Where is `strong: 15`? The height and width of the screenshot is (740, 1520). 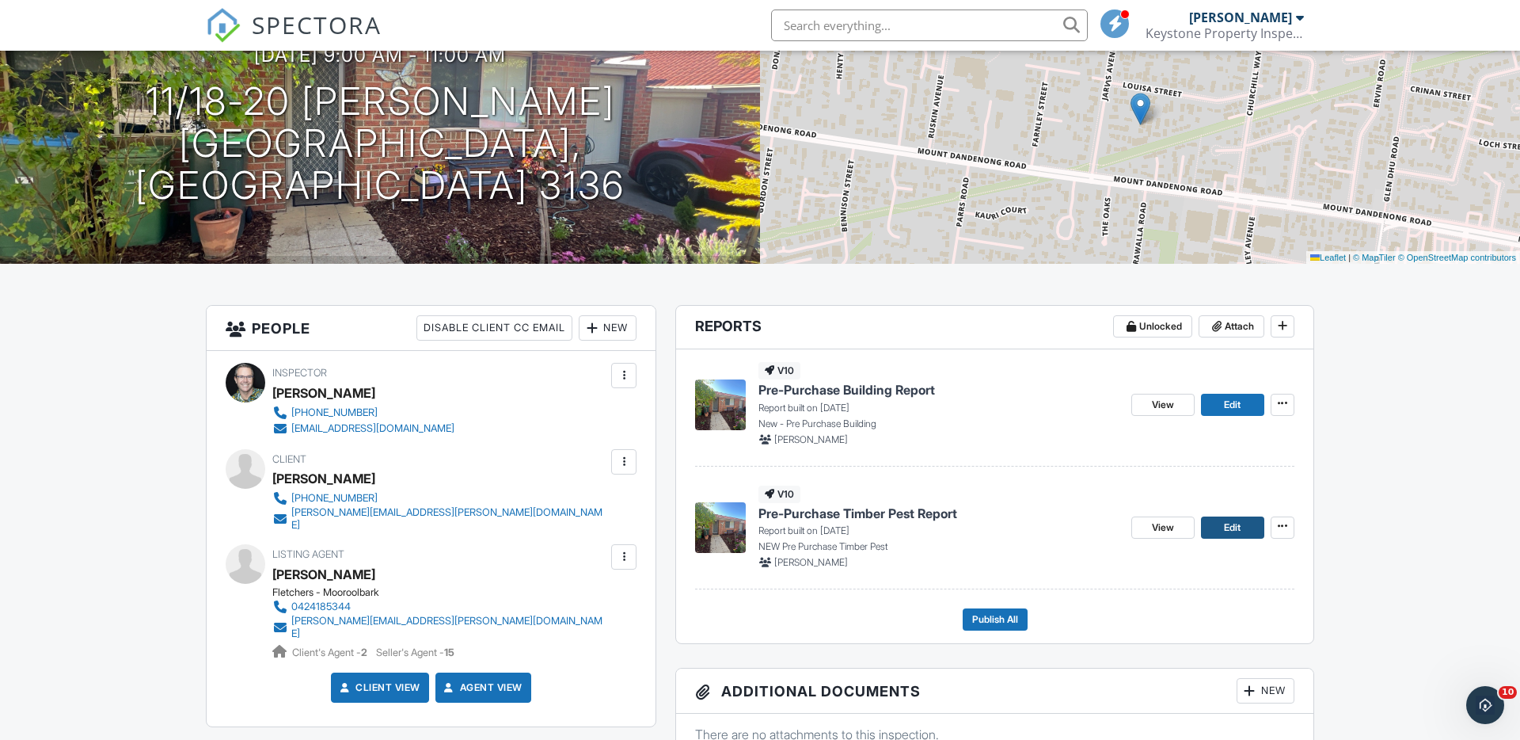 strong: 15 is located at coordinates (449, 652).